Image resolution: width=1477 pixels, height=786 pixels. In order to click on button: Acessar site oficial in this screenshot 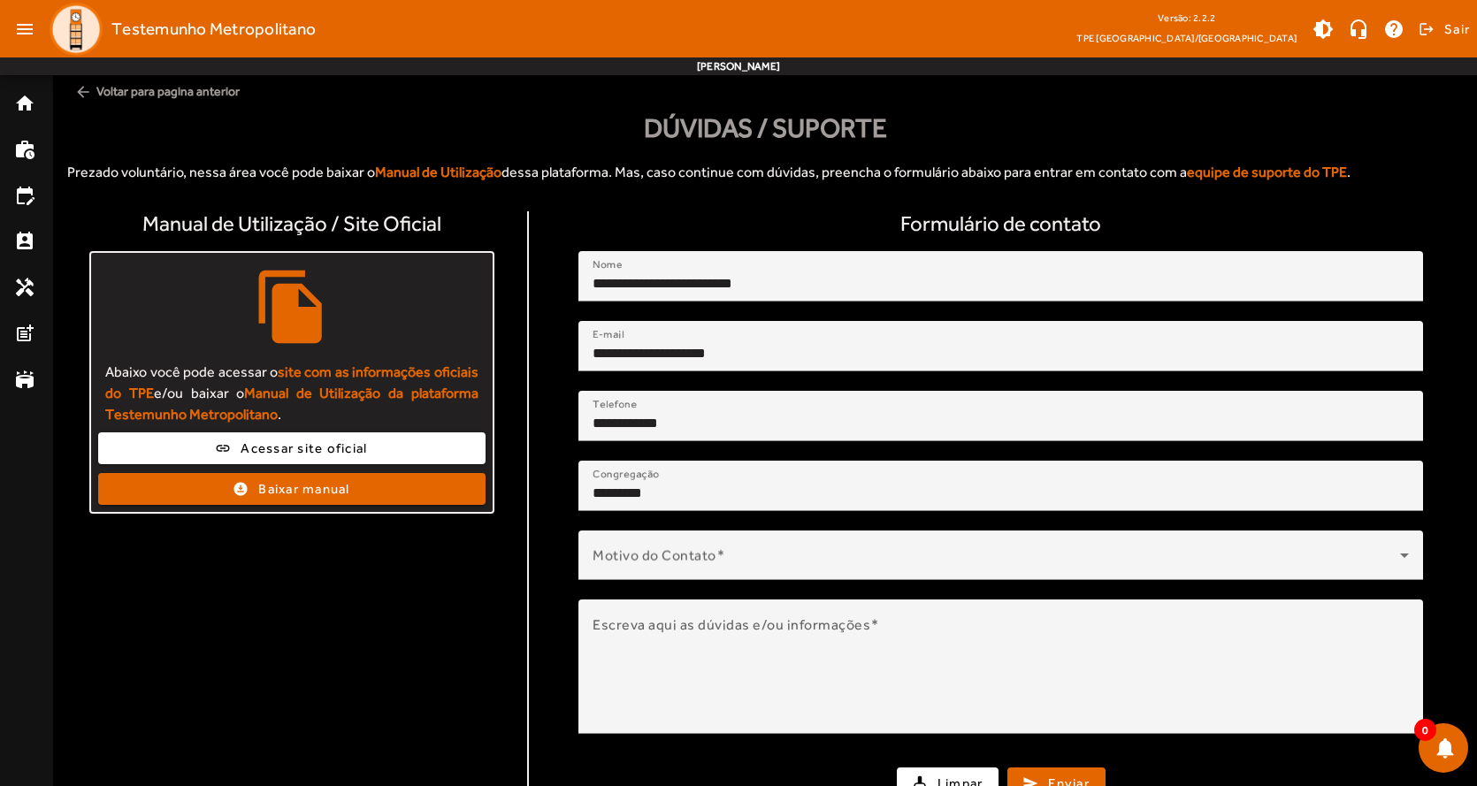, I will do `click(291, 448)`.